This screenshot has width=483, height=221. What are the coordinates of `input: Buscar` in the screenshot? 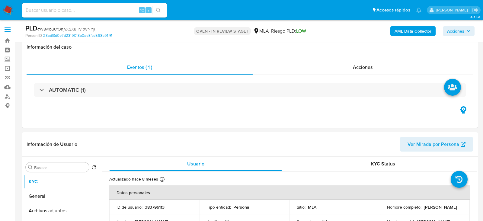 It's located at (60, 168).